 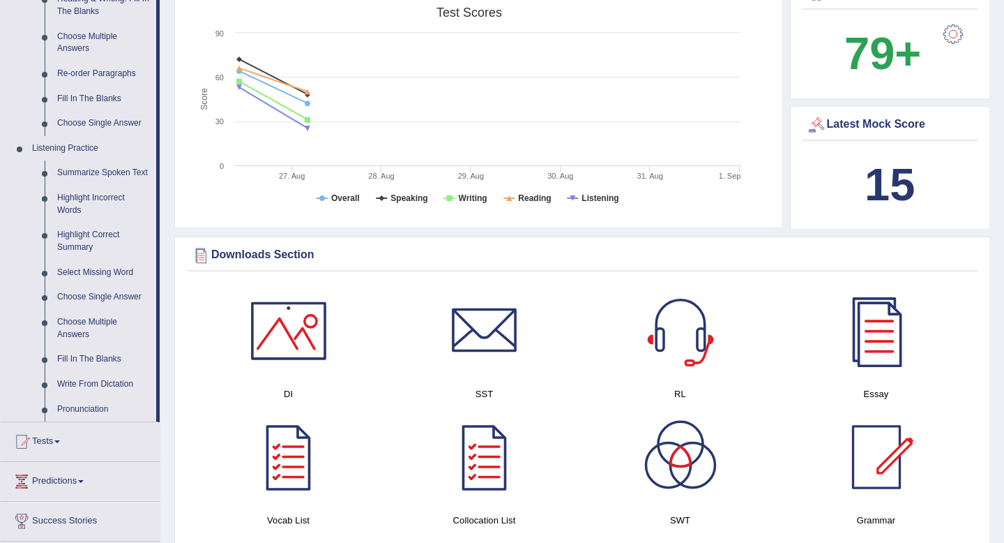 I want to click on tspan: 29. Aug, so click(x=471, y=176).